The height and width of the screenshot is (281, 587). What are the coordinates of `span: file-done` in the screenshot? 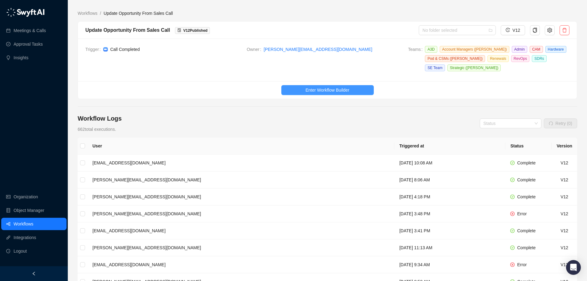 It's located at (179, 30).